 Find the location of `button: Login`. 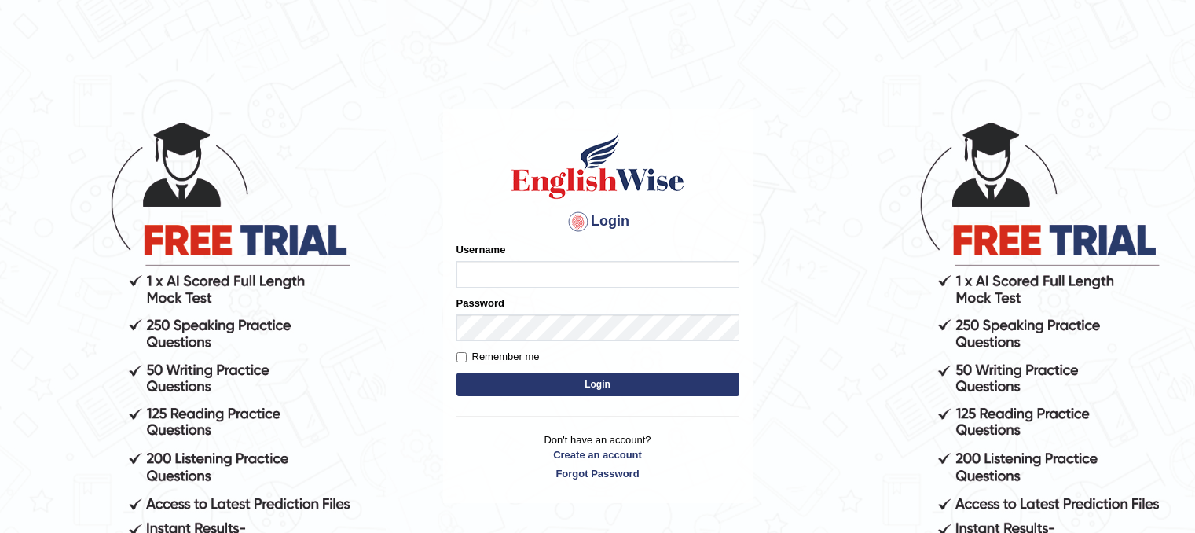

button: Login is located at coordinates (598, 384).